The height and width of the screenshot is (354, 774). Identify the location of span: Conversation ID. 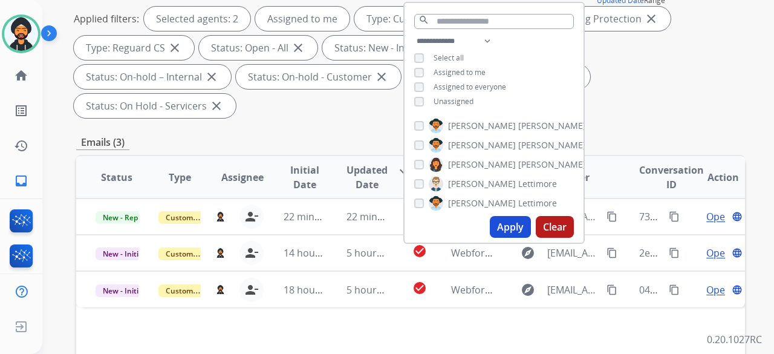
(671, 177).